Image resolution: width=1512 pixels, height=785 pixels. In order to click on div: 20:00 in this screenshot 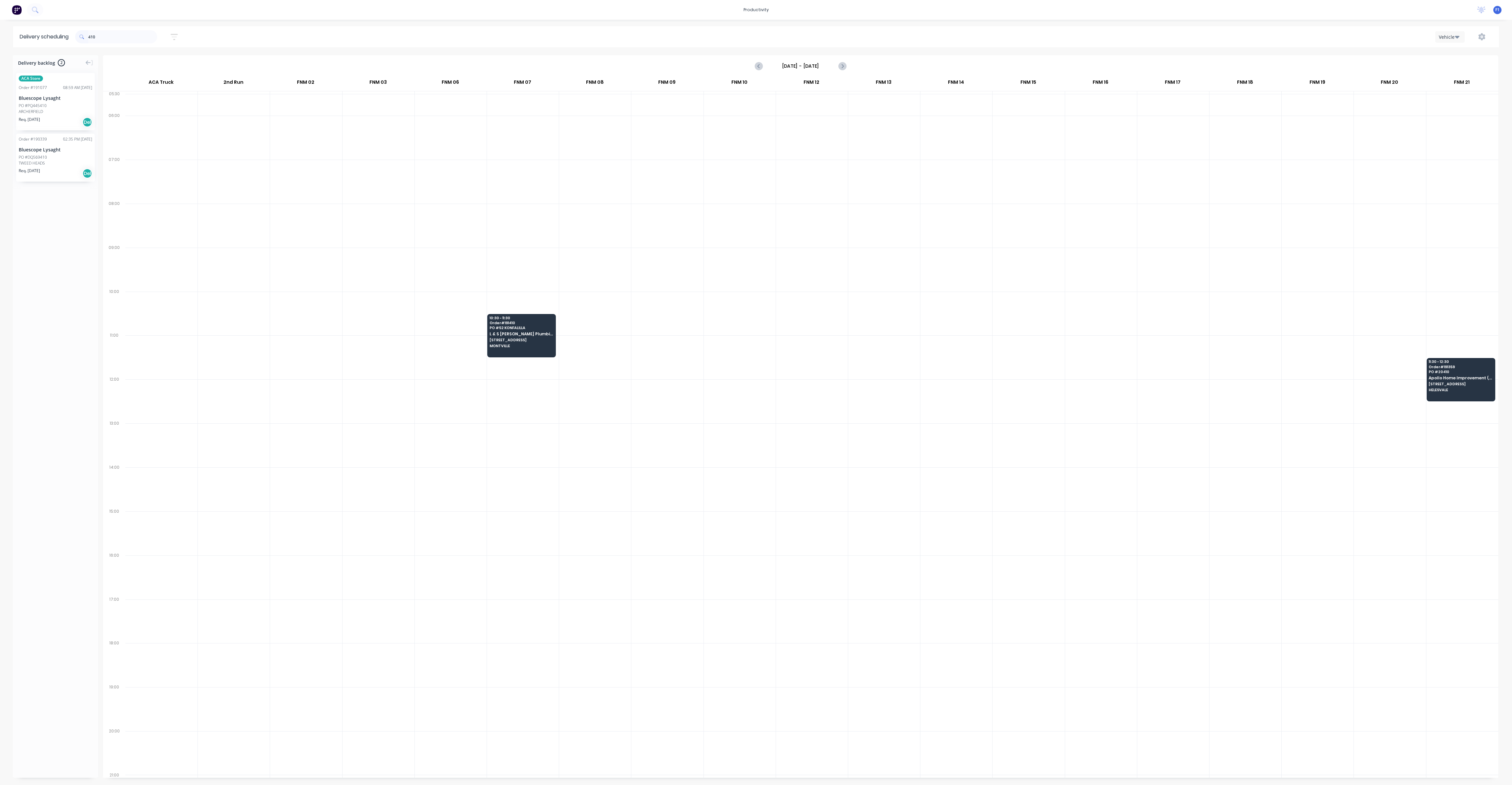, I will do `click(114, 749)`.